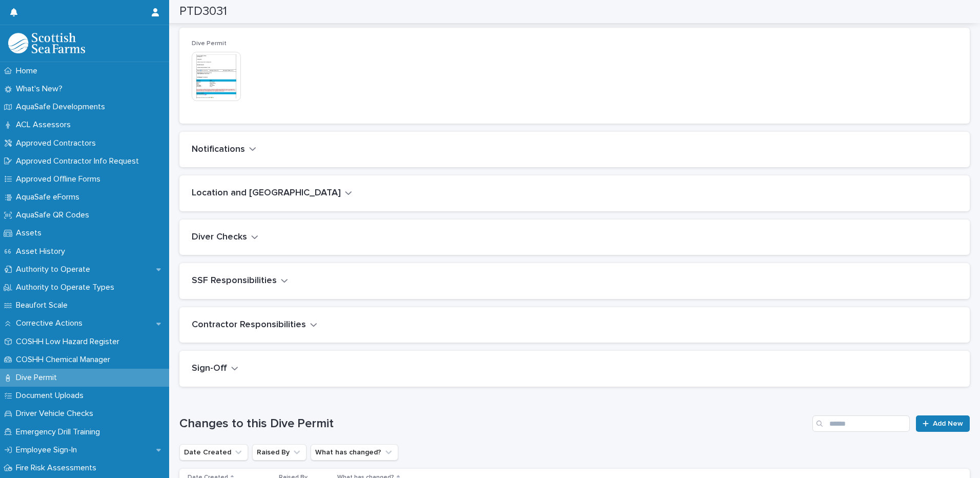 Image resolution: width=980 pixels, height=478 pixels. I want to click on button: SSF Responsibilities, so click(240, 281).